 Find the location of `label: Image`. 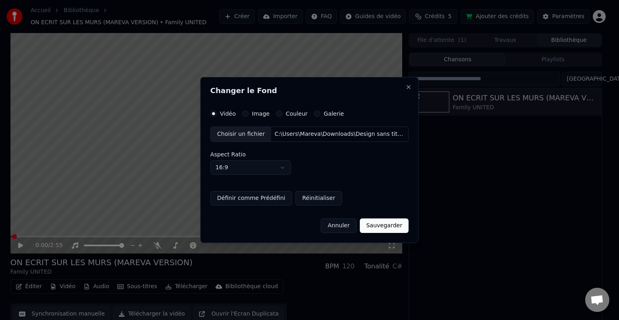

label: Image is located at coordinates (261, 114).